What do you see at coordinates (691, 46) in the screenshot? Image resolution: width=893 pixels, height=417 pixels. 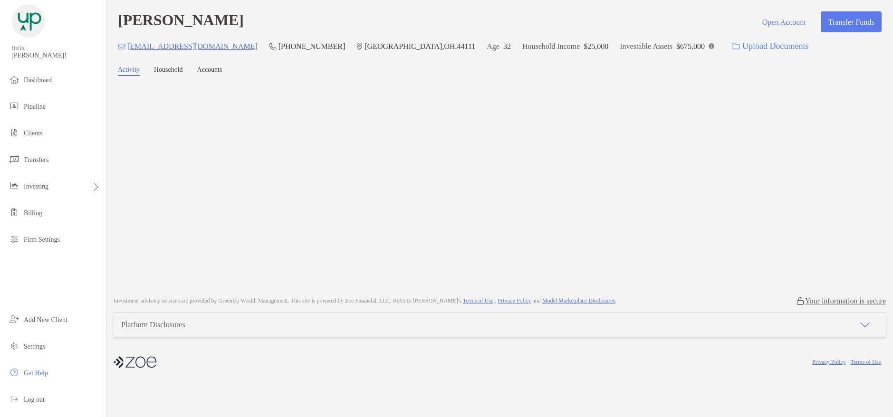 I see `p: $675,000` at bounding box center [691, 46].